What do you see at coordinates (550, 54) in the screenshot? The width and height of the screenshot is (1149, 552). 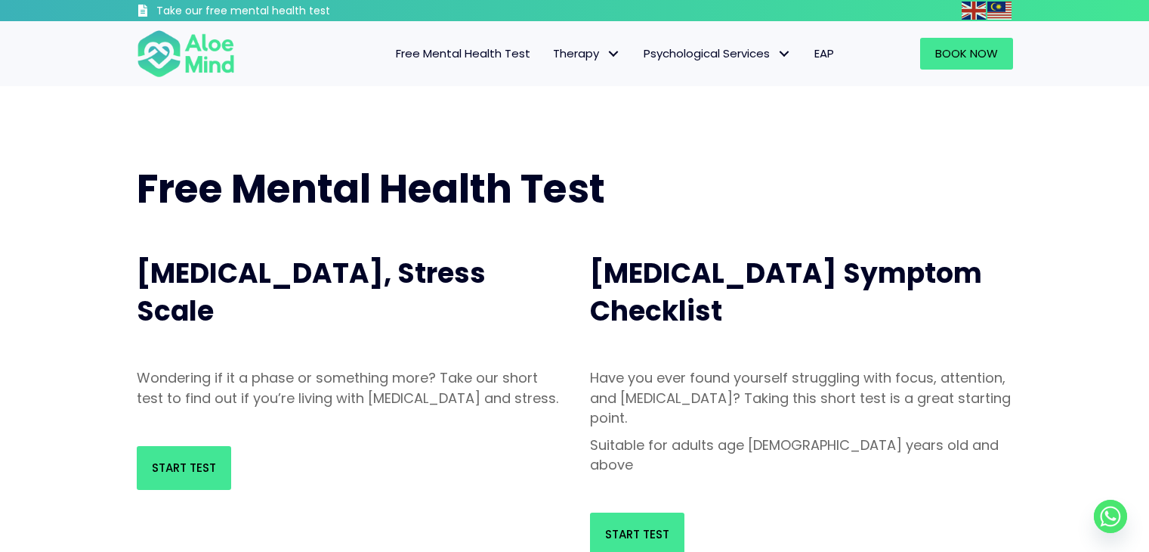 I see `nav: Menu` at bounding box center [550, 54].